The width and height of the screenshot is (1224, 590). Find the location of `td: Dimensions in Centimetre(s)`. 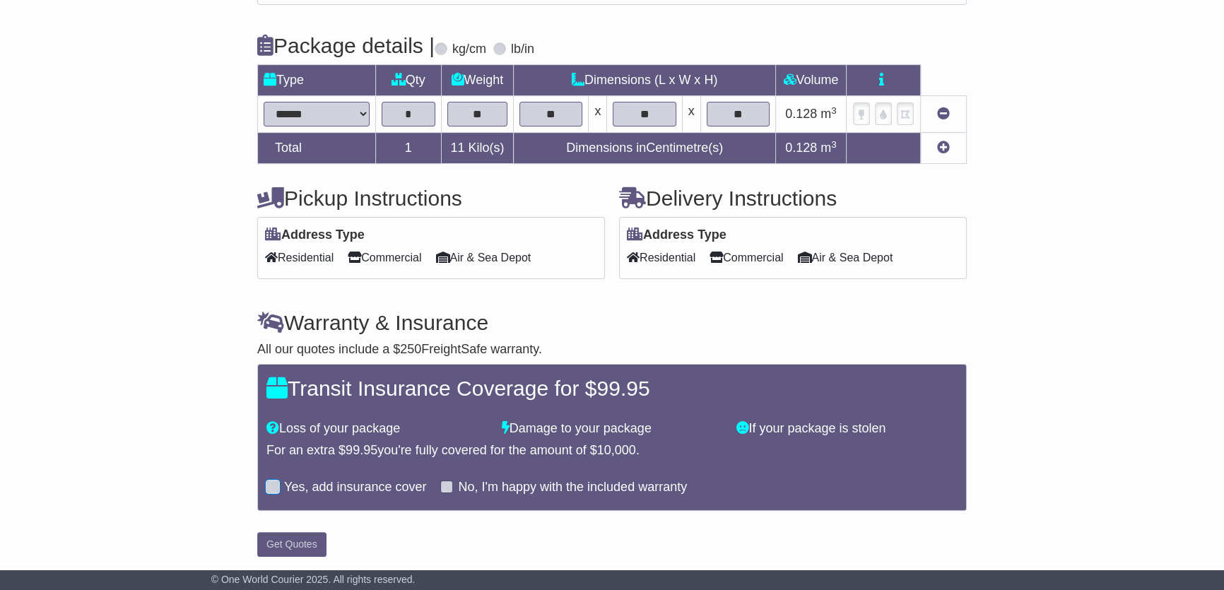

td: Dimensions in Centimetre(s) is located at coordinates (645, 148).